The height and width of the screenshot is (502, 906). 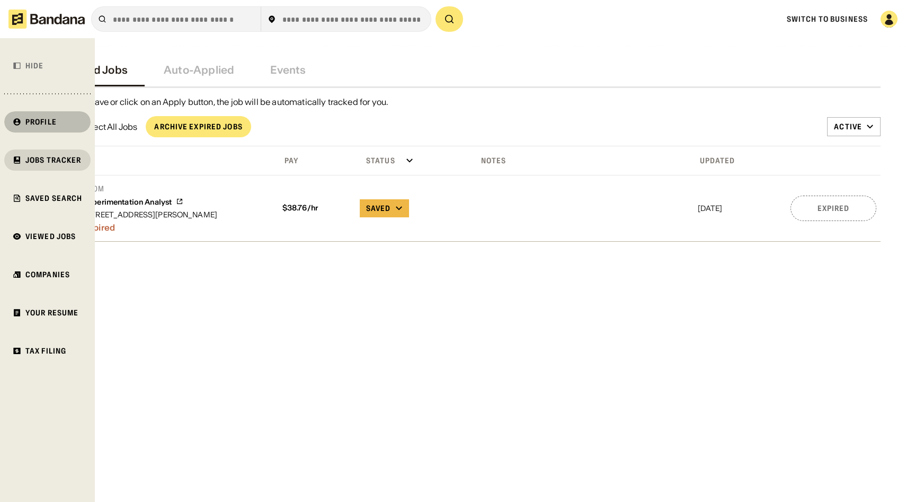 What do you see at coordinates (848, 127) in the screenshot?
I see `div: Active` at bounding box center [848, 127].